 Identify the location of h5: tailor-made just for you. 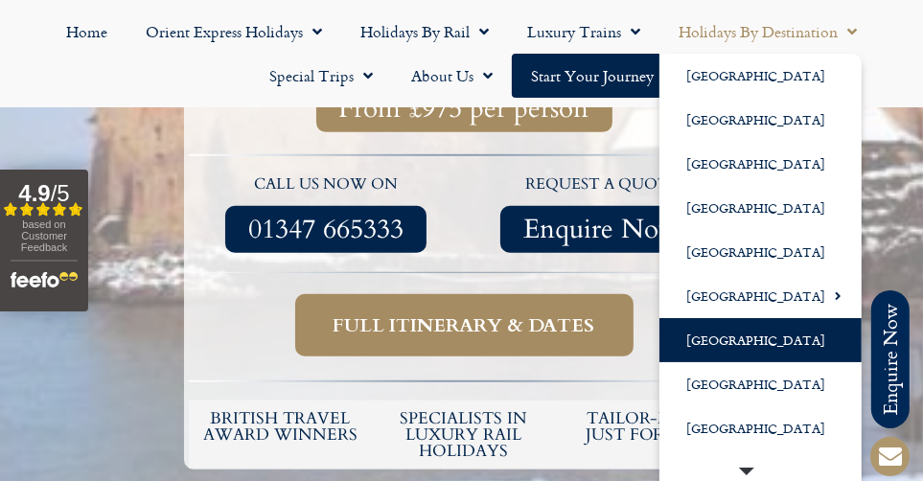
(648, 427).